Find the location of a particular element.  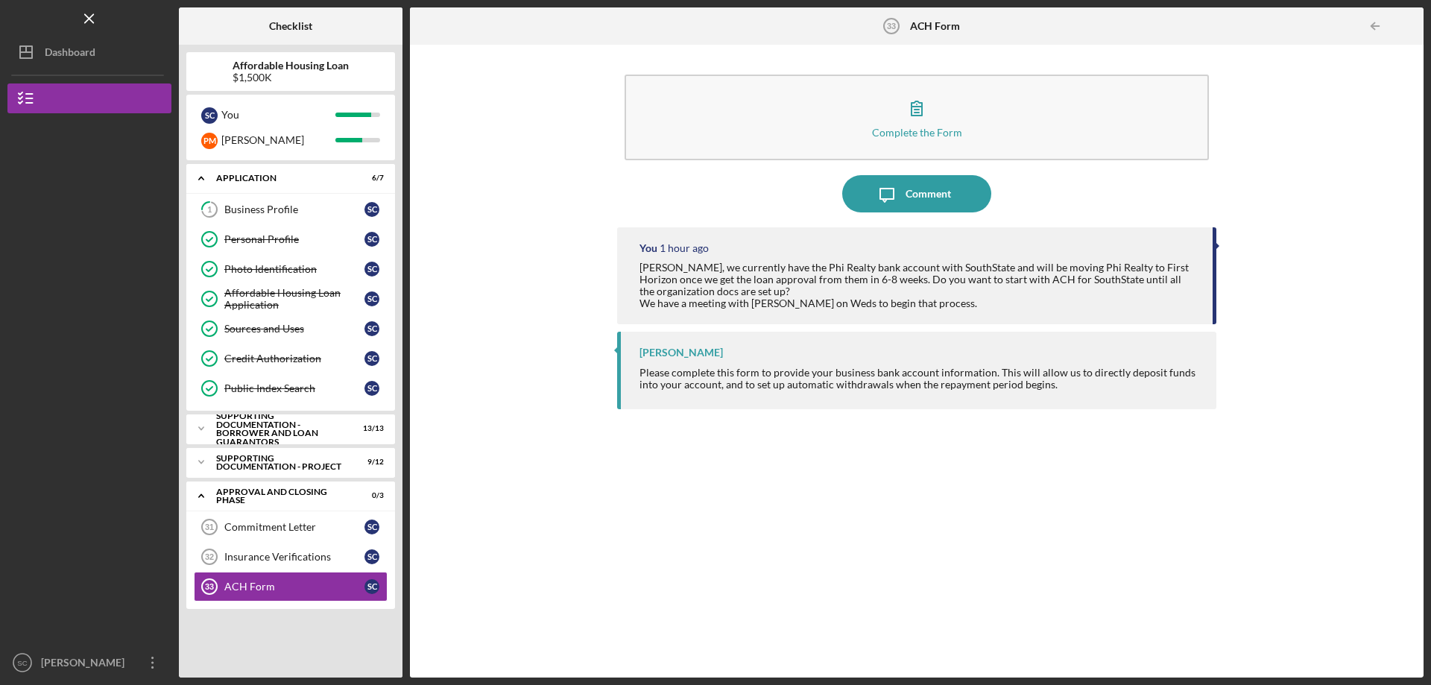

div: Approval and Closing Phase is located at coordinates (281, 496).